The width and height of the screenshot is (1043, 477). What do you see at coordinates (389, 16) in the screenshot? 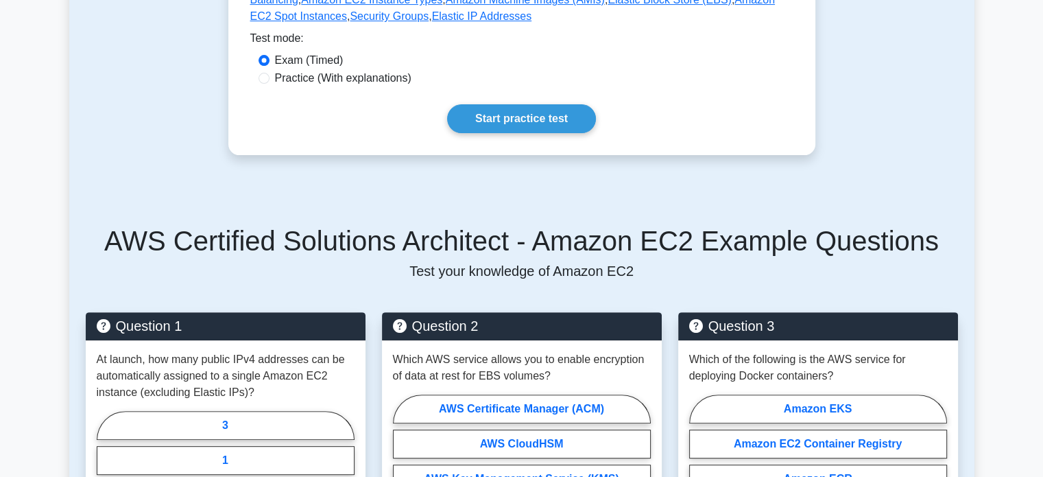
I see `a: Security Groups` at bounding box center [389, 16].